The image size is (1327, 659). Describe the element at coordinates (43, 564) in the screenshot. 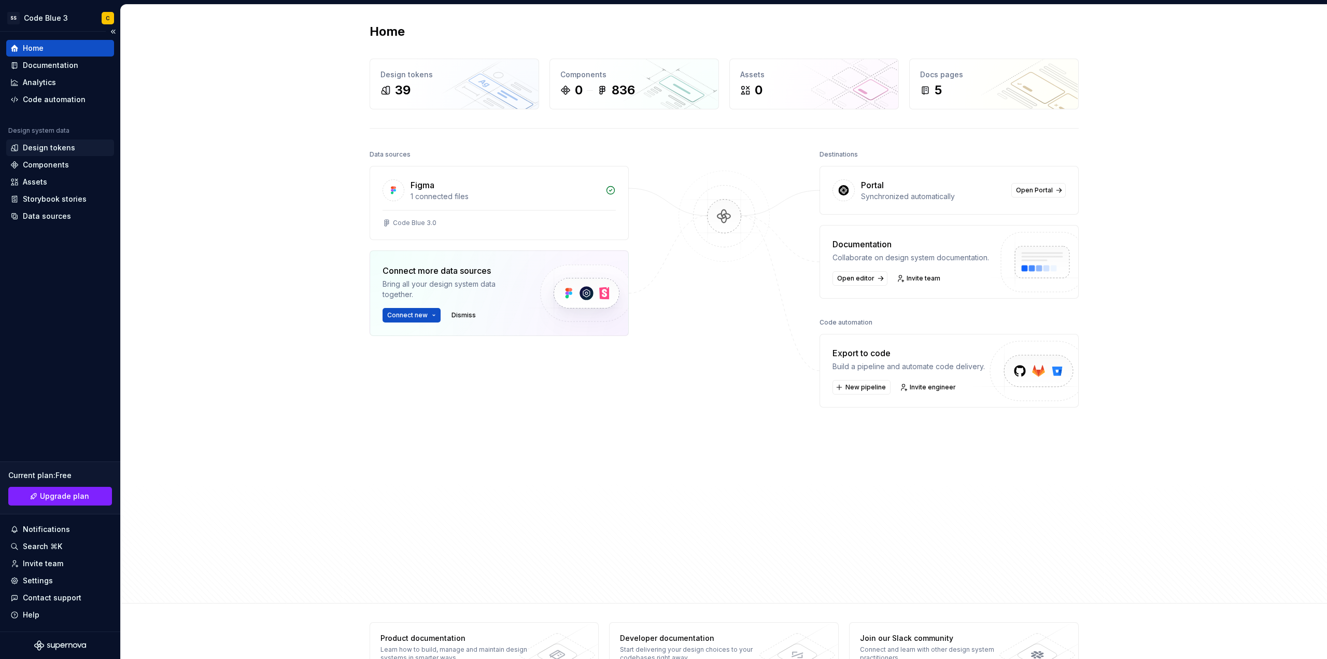

I see `div: Invite team` at that location.